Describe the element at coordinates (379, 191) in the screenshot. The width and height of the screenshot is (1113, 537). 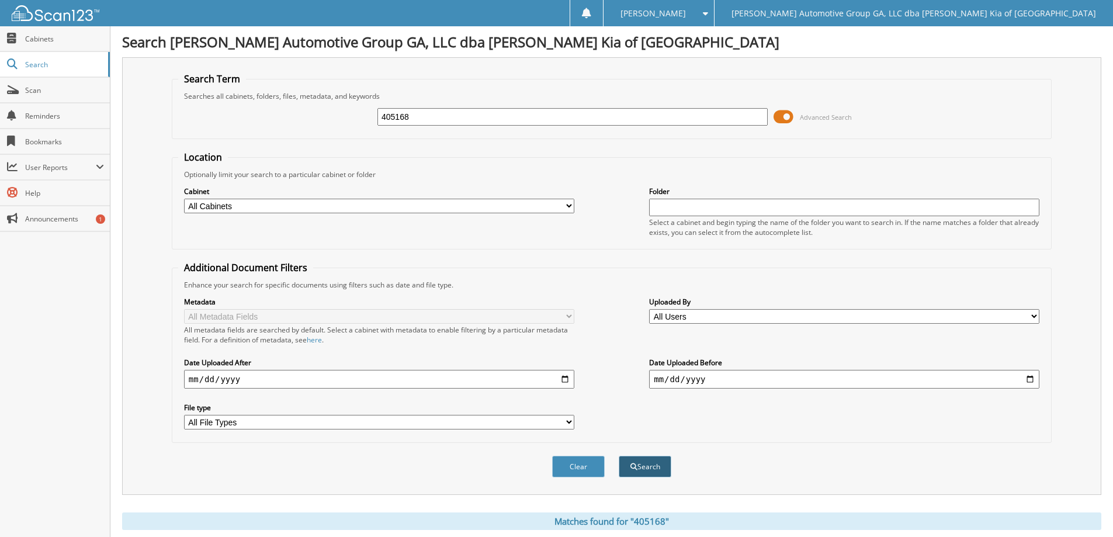
I see `label: Cabinet` at that location.